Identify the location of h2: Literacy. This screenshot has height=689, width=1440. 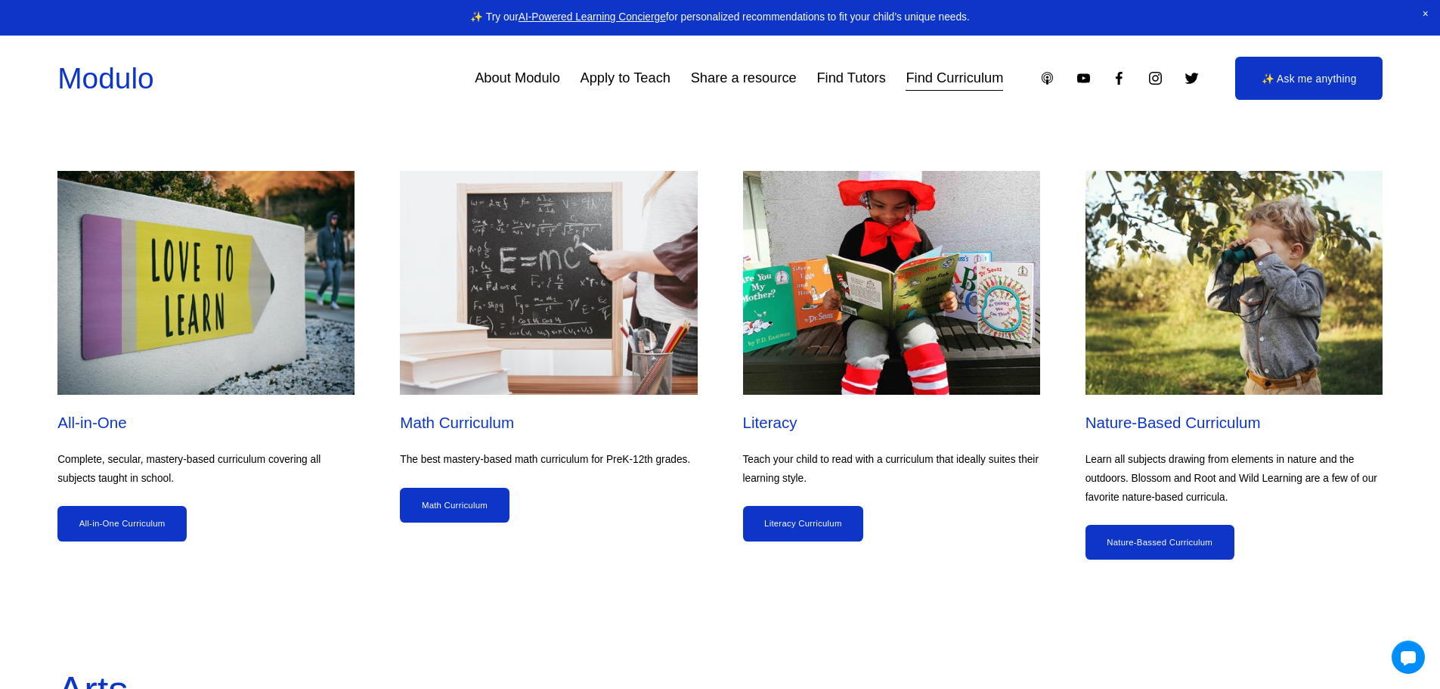
(891, 423).